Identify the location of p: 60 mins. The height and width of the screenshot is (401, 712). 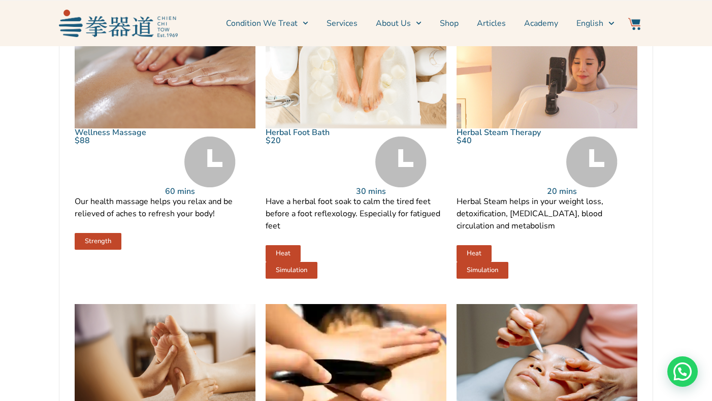
(210, 191).